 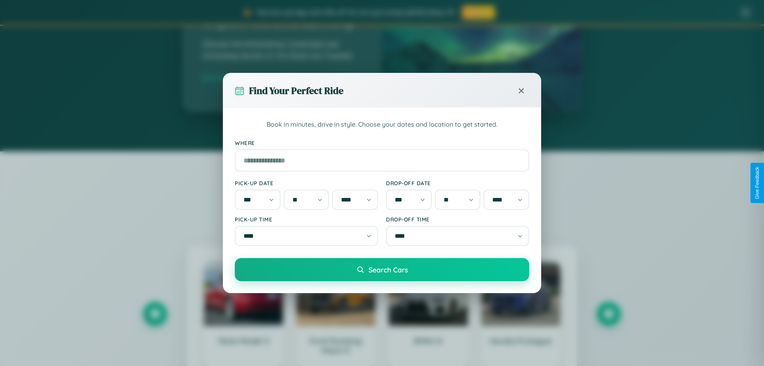 I want to click on label: Where, so click(x=382, y=142).